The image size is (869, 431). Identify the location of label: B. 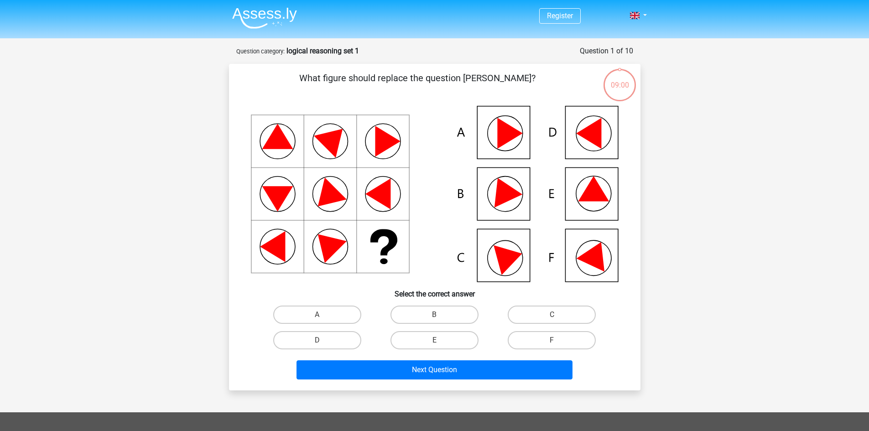
(434, 315).